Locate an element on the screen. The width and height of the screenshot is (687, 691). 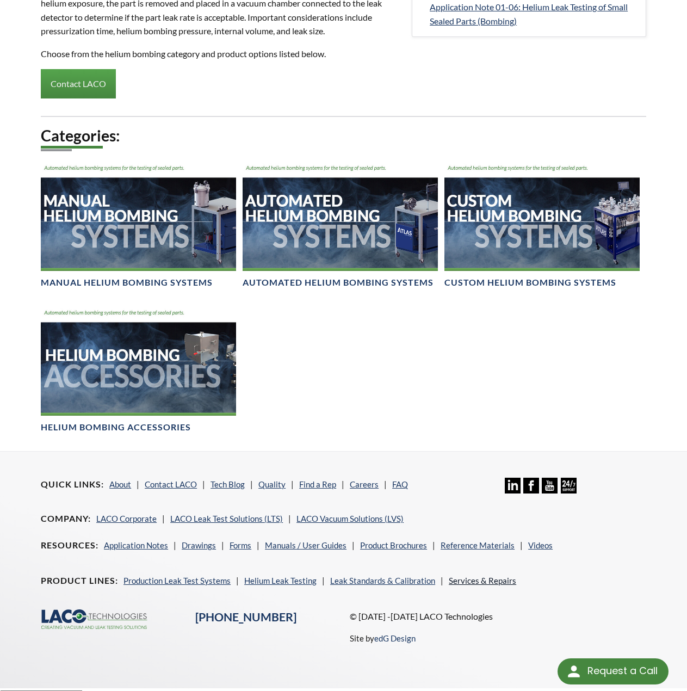
p: Choose from the helium bombing category and product options listed below. is located at coordinates (220, 54).